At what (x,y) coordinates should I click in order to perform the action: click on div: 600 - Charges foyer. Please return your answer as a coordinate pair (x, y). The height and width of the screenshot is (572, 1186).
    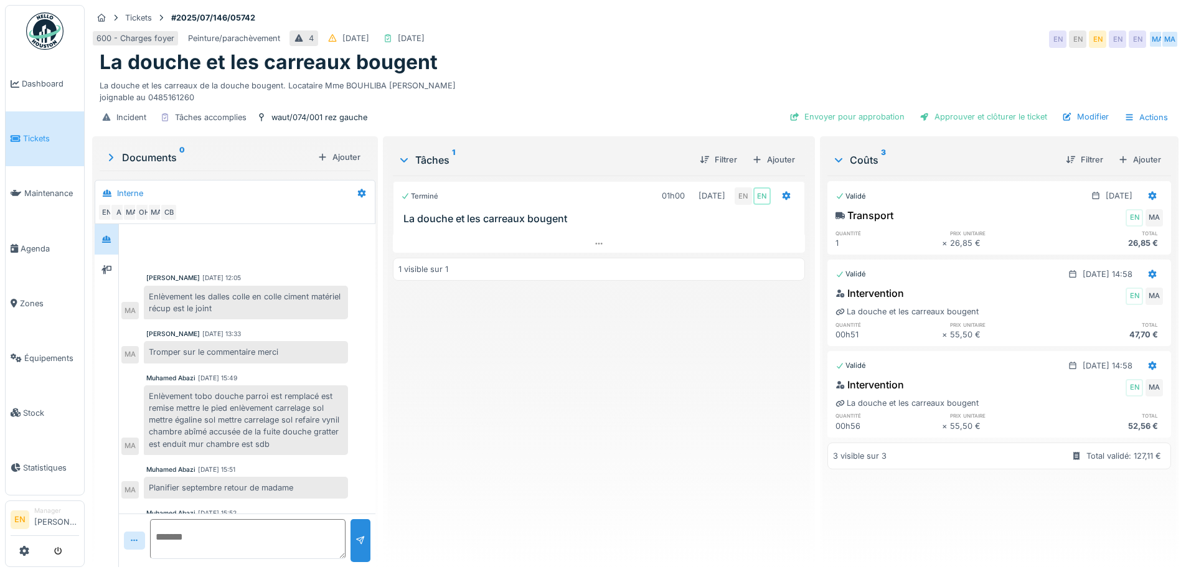
    Looking at the image, I should click on (135, 38).